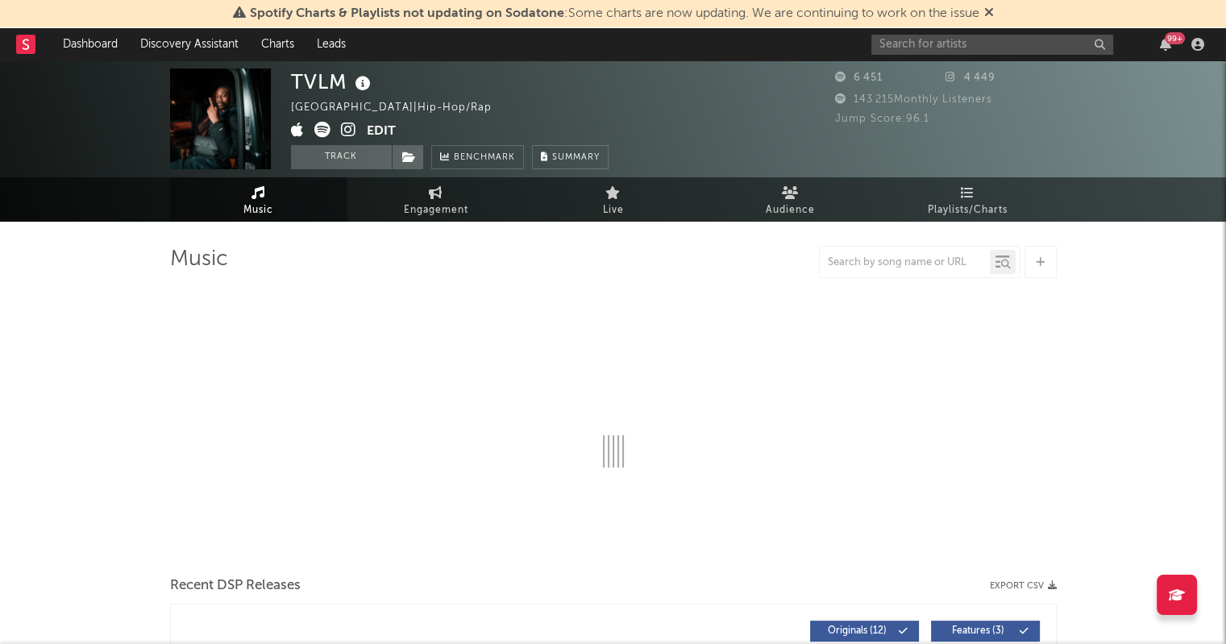 The image size is (1226, 644). Describe the element at coordinates (790, 210) in the screenshot. I see `span: Audience` at that location.